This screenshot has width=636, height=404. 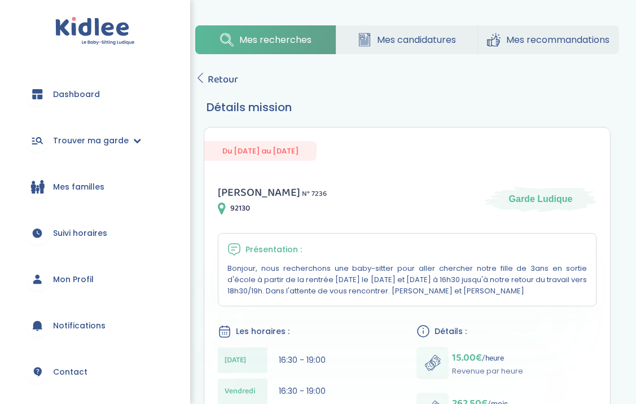 What do you see at coordinates (549, 40) in the screenshot?
I see `a: Mes recommandations` at bounding box center [549, 40].